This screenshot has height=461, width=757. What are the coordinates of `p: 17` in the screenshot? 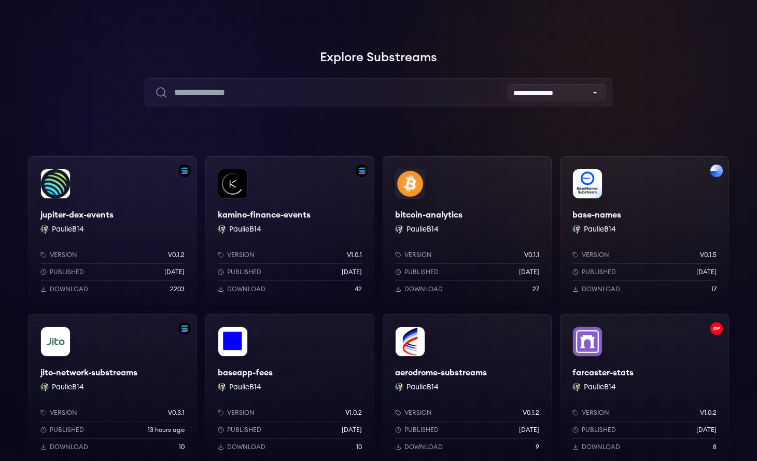 It's located at (714, 289).